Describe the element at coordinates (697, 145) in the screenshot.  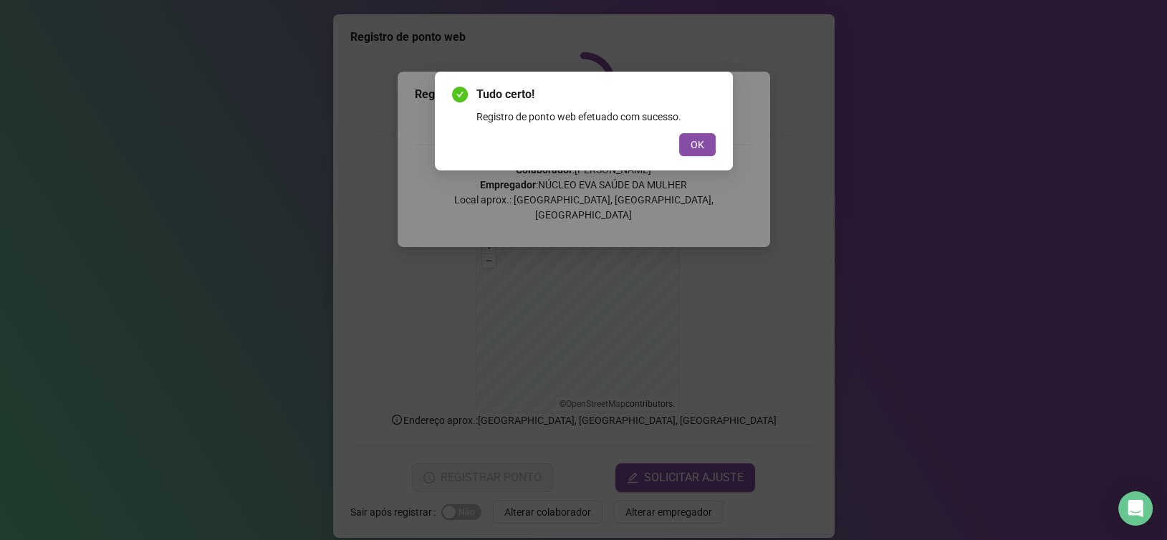
I see `span: OK` at that location.